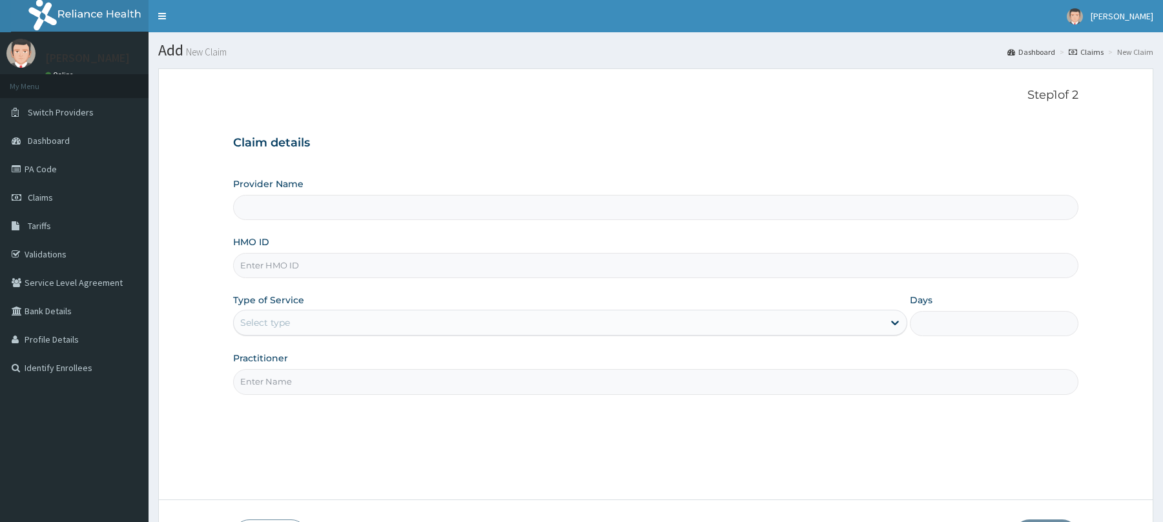 The width and height of the screenshot is (1163, 522). Describe the element at coordinates (655, 143) in the screenshot. I see `h3: Claim details` at that location.